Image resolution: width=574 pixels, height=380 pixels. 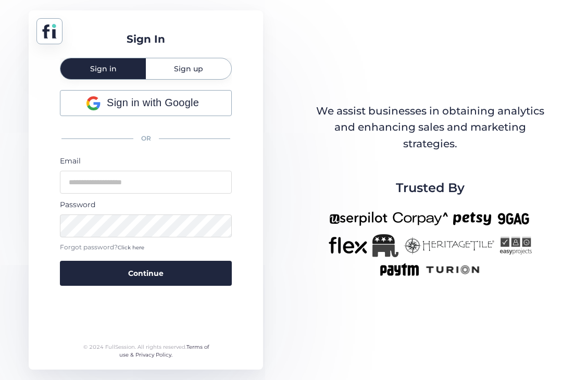 I want to click on span: Continue, so click(x=146, y=273).